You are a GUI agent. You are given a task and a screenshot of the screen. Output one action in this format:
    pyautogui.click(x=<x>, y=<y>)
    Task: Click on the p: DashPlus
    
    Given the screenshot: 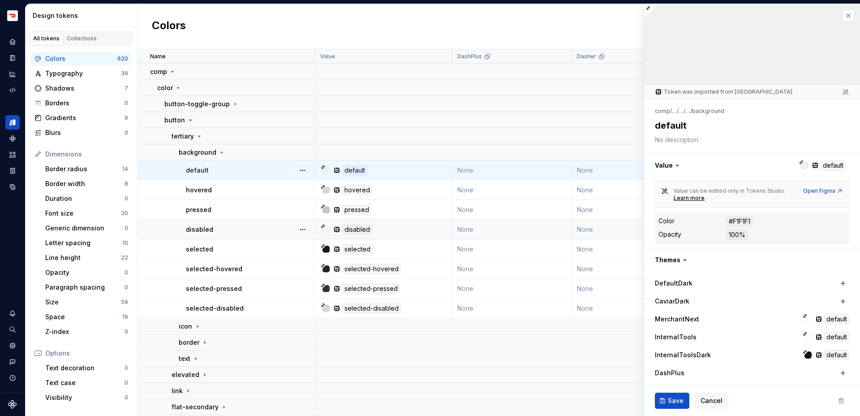 What is the action you would take?
    pyautogui.click(x=470, y=56)
    